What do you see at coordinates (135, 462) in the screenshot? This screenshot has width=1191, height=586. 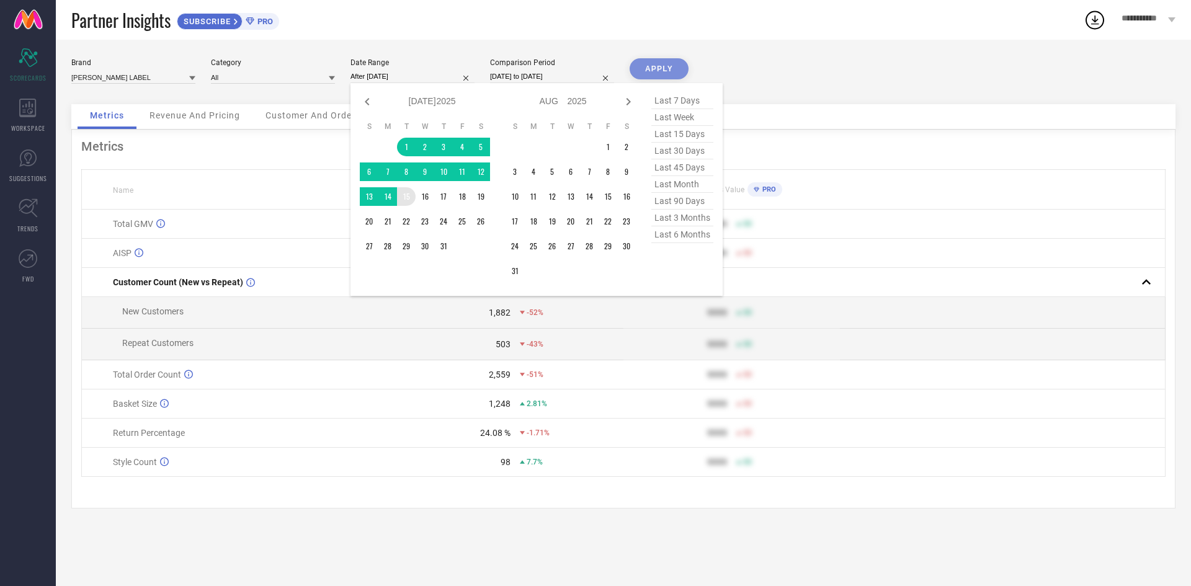 I see `span: Style Count` at bounding box center [135, 462].